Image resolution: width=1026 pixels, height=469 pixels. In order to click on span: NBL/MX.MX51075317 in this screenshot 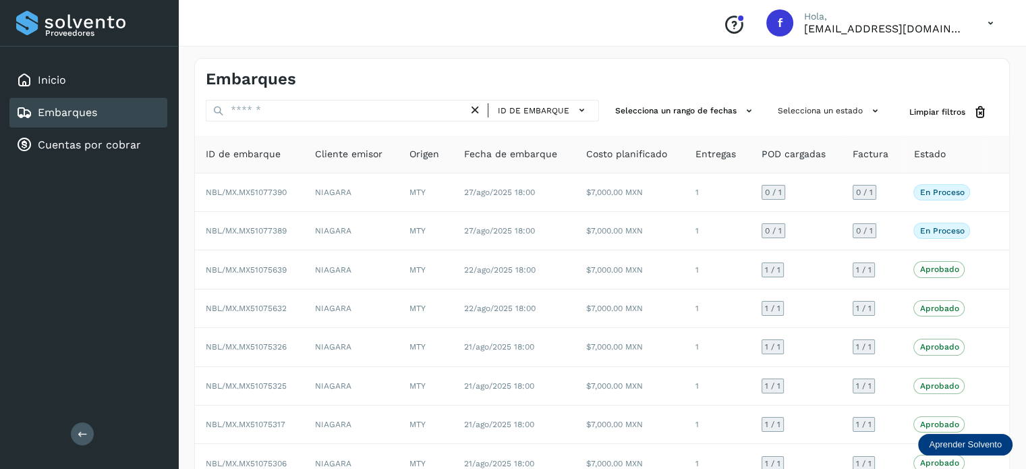, I will do `click(246, 424)`.